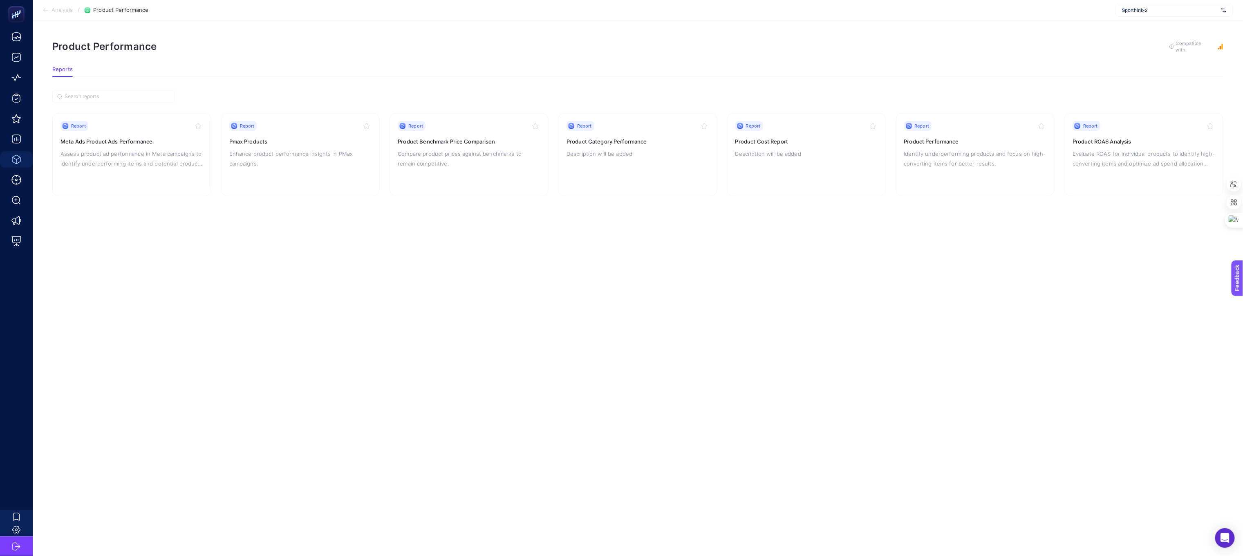  I want to click on h3: Pmax Products, so click(300, 141).